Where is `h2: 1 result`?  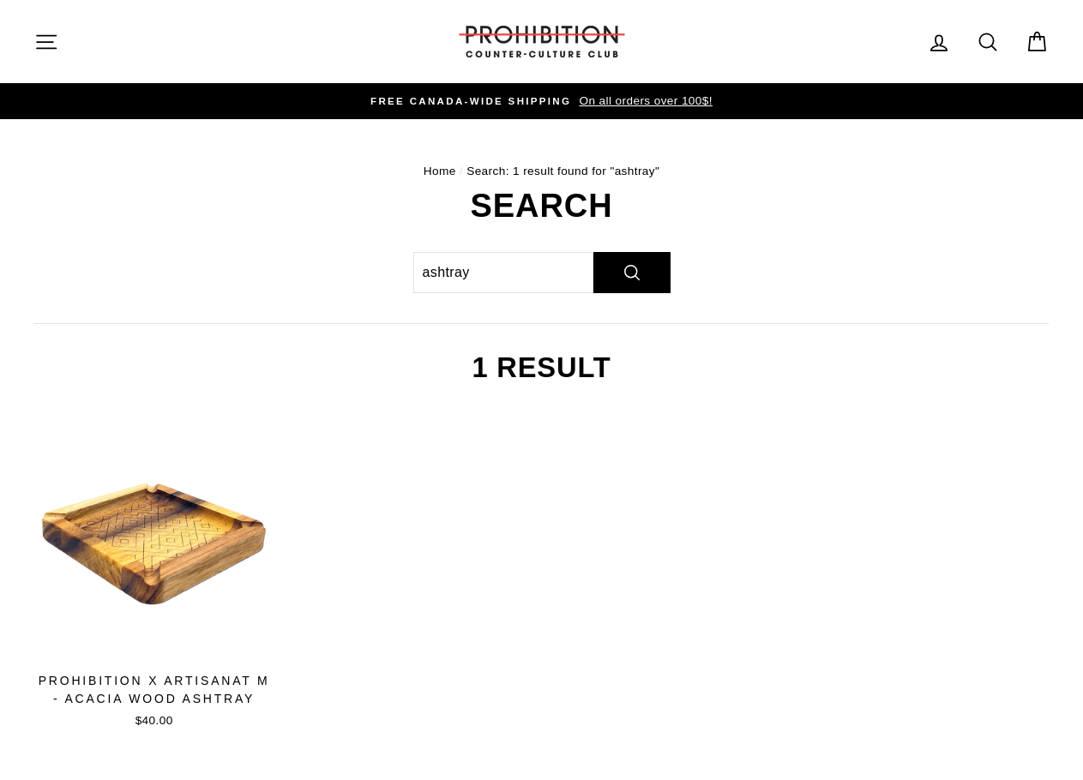
h2: 1 result is located at coordinates (541, 368).